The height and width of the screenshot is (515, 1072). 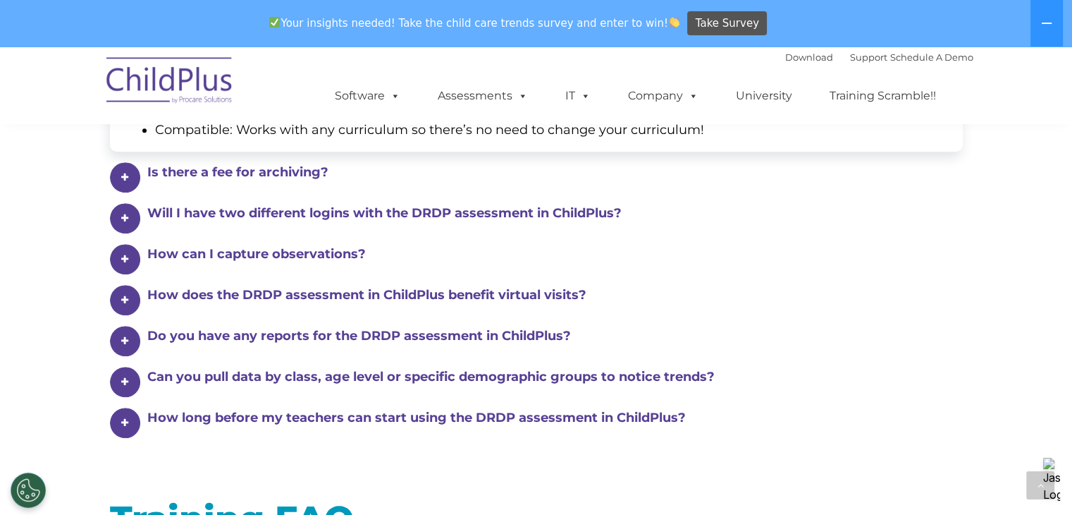 I want to click on h4: Do you have any reports for the DRDP assessment in ChildPlus?, so click(x=544, y=336).